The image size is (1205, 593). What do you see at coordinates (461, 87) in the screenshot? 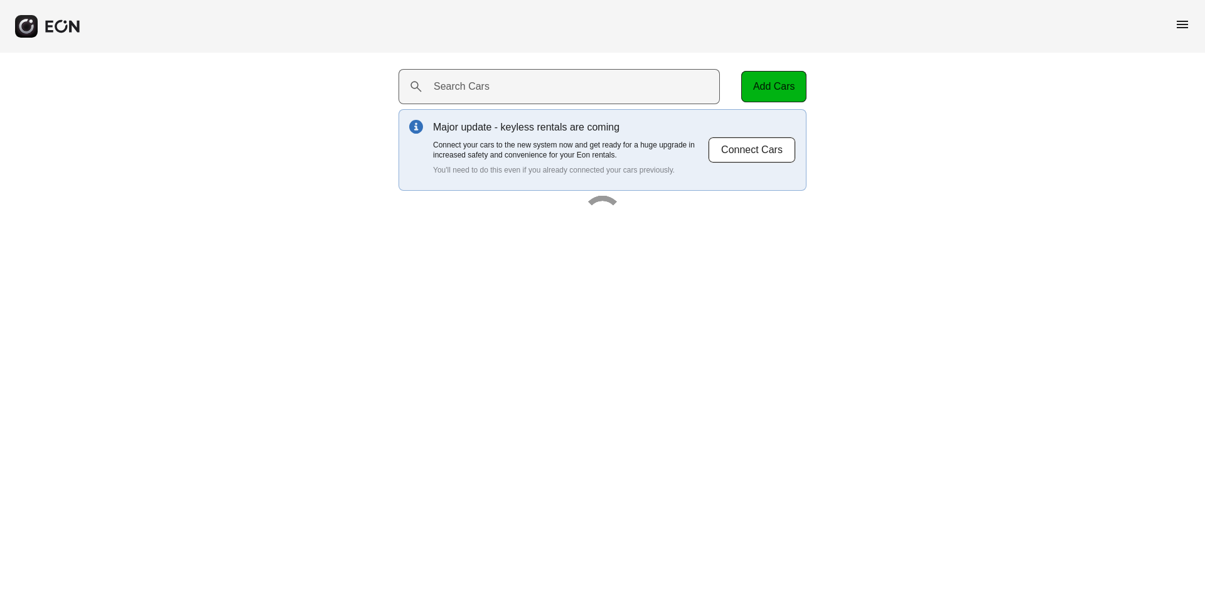
I see `label: Search Cars` at bounding box center [461, 87].